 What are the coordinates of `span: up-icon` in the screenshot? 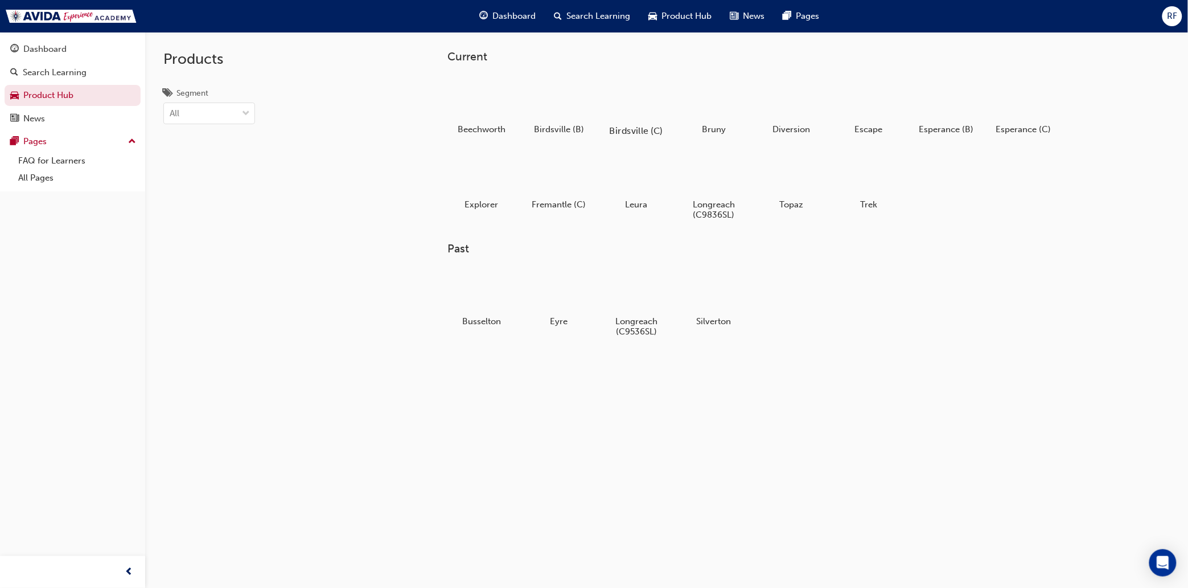 It's located at (132, 142).